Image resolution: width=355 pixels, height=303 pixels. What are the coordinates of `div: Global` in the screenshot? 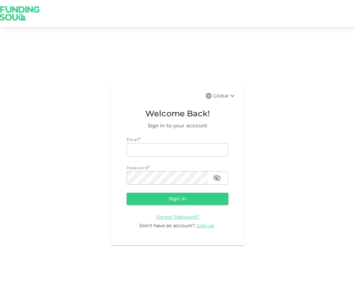 It's located at (225, 96).